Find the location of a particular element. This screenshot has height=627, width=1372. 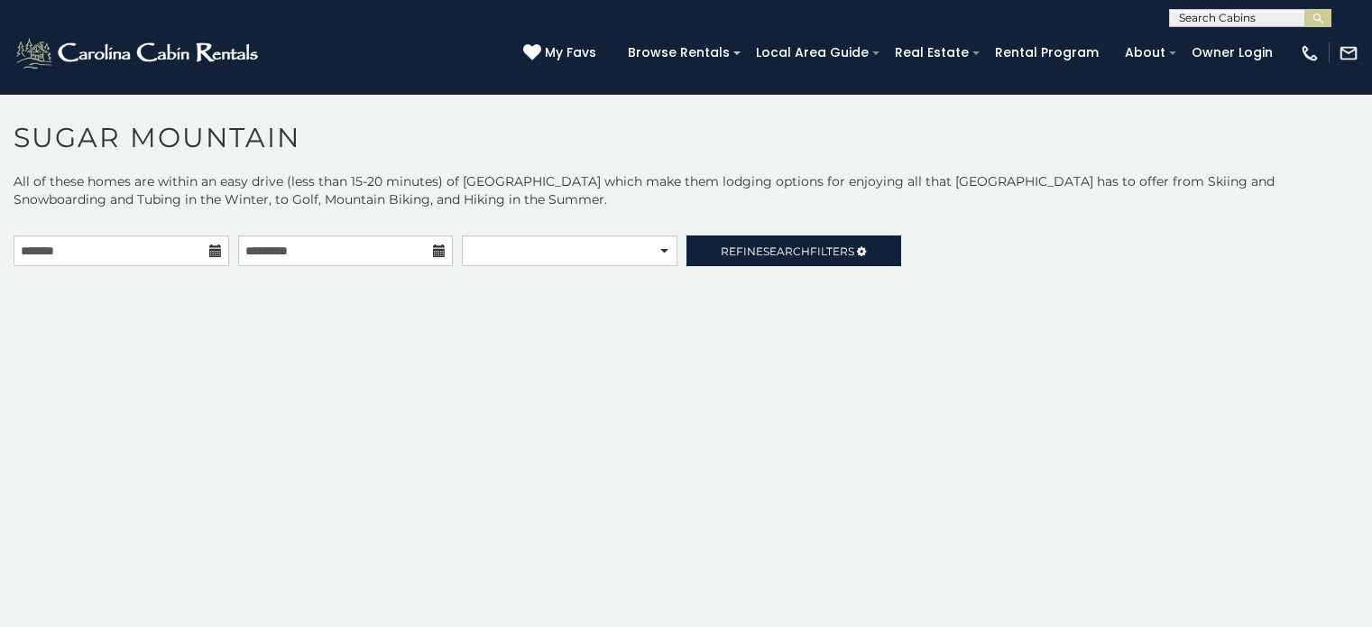

a: Owner Login is located at coordinates (1232, 52).